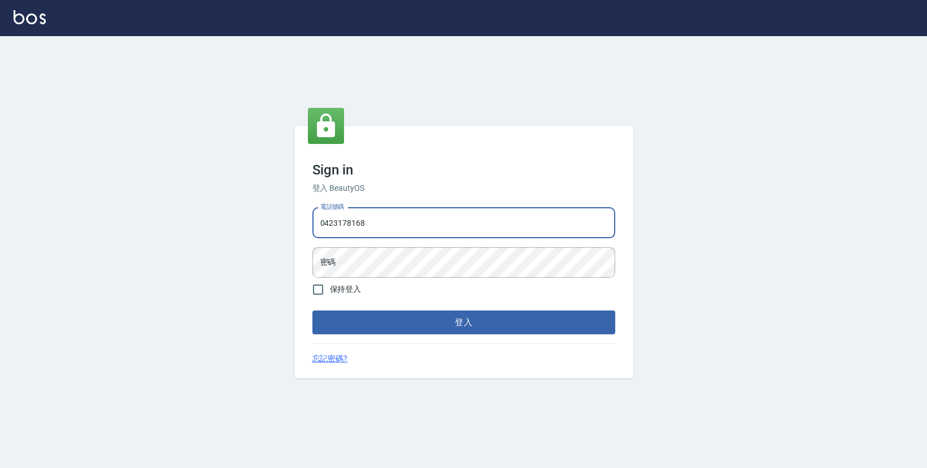 This screenshot has width=927, height=468. I want to click on label: 電話號碼, so click(332, 207).